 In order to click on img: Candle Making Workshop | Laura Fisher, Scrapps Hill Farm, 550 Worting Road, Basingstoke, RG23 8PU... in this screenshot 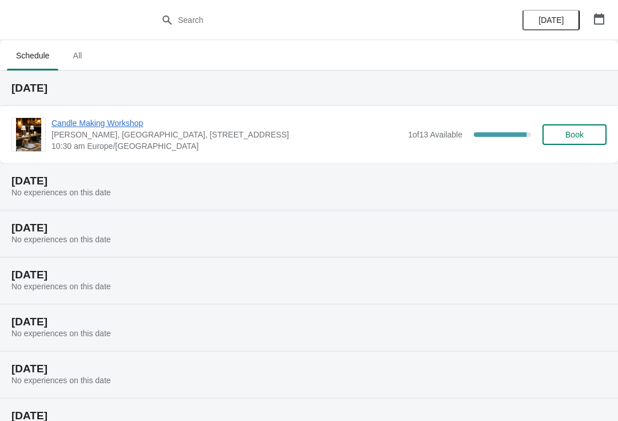, I will do `click(29, 134)`.